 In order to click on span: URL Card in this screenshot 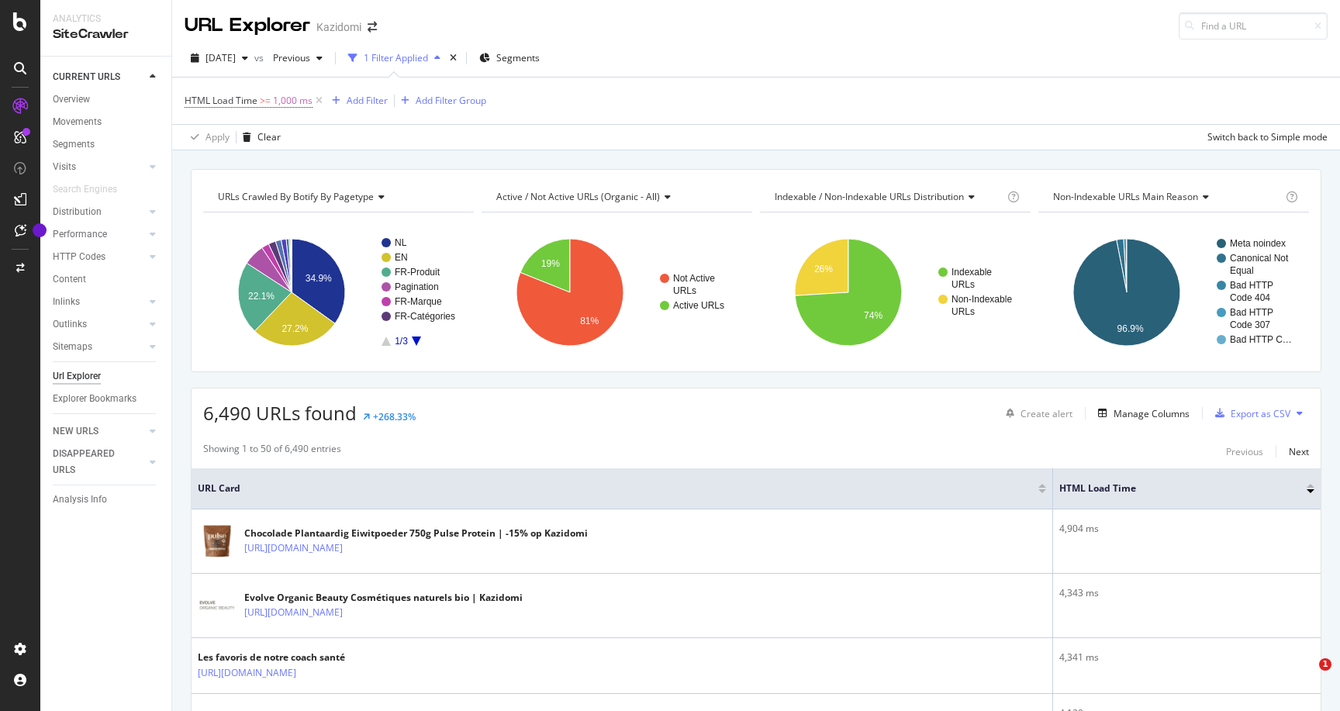, I will do `click(616, 488)`.